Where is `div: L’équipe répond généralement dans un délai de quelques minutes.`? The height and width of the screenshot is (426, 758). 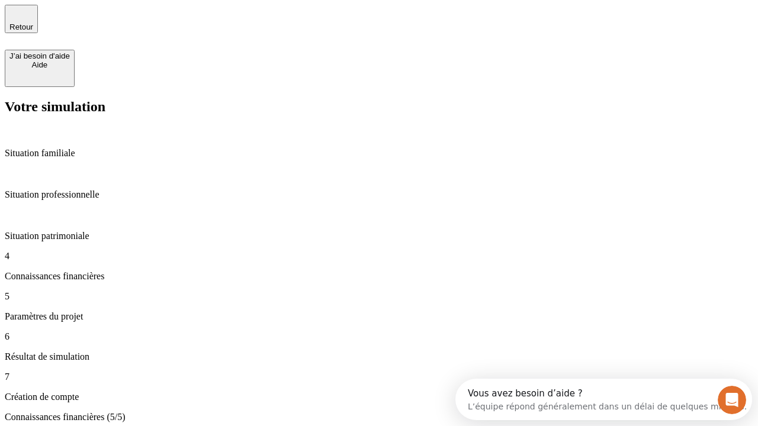
div: L’équipe répond généralement dans un délai de quelques minutes. is located at coordinates (152, 25).